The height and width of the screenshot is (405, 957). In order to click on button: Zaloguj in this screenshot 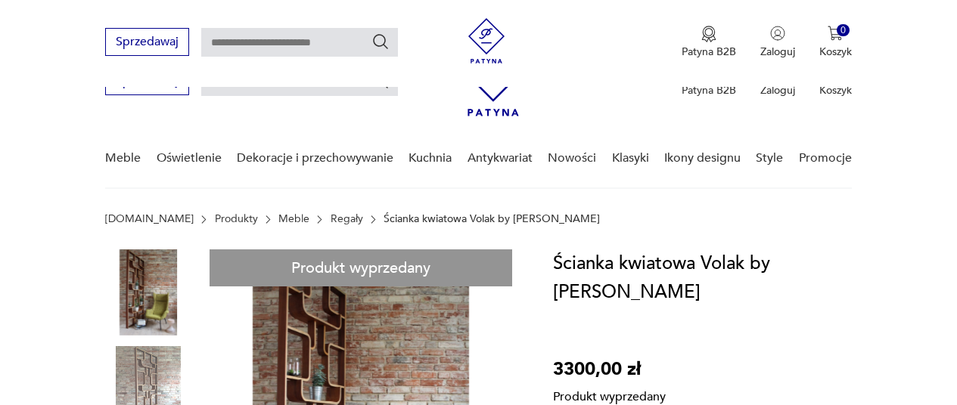, I will do `click(778, 42)`.